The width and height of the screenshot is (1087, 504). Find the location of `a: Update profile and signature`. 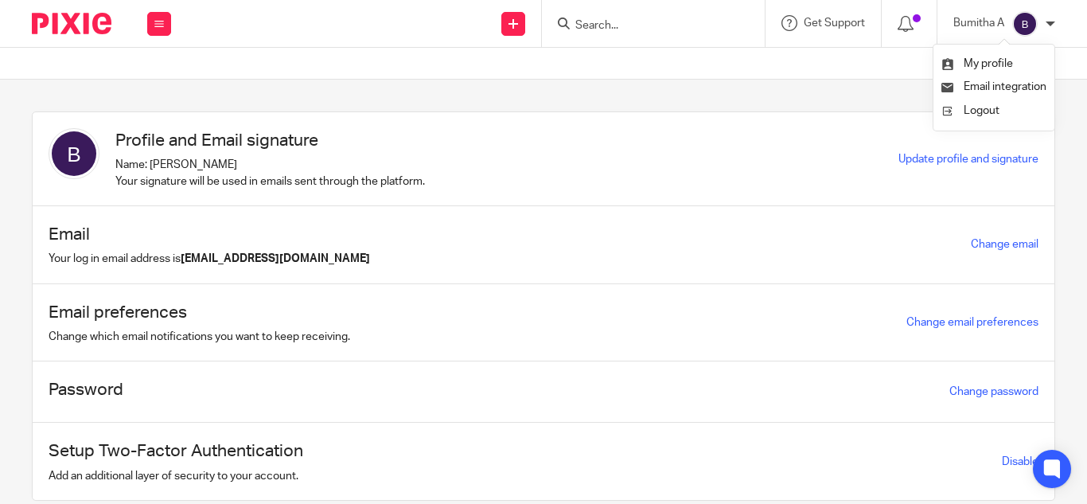

a: Update profile and signature is located at coordinates (969, 159).